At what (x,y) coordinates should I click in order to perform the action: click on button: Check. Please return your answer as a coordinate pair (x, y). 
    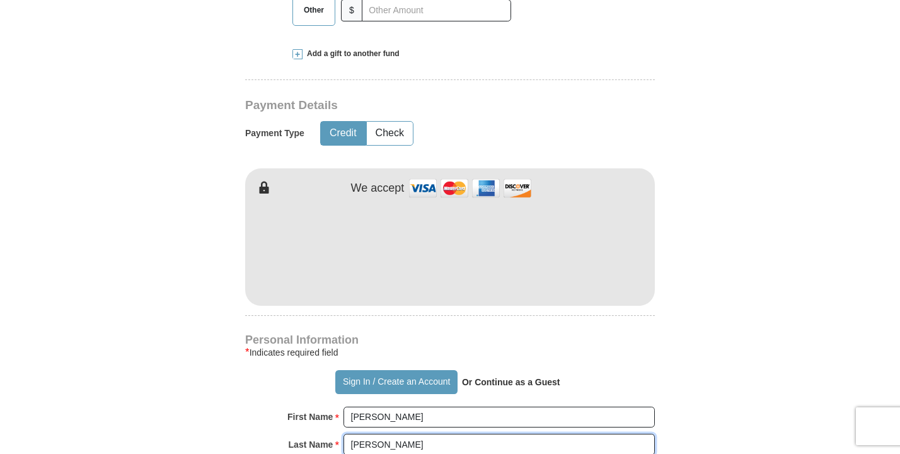
    Looking at the image, I should click on (389, 133).